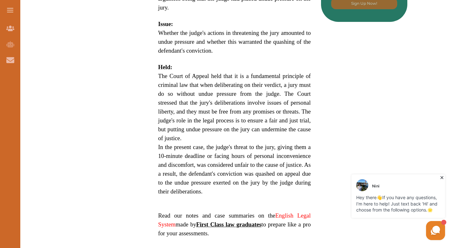 The width and height of the screenshot is (453, 248). I want to click on span: Whether the judge's actions in threatening the jury amounted to undue pressure and whether this w..., so click(234, 42).